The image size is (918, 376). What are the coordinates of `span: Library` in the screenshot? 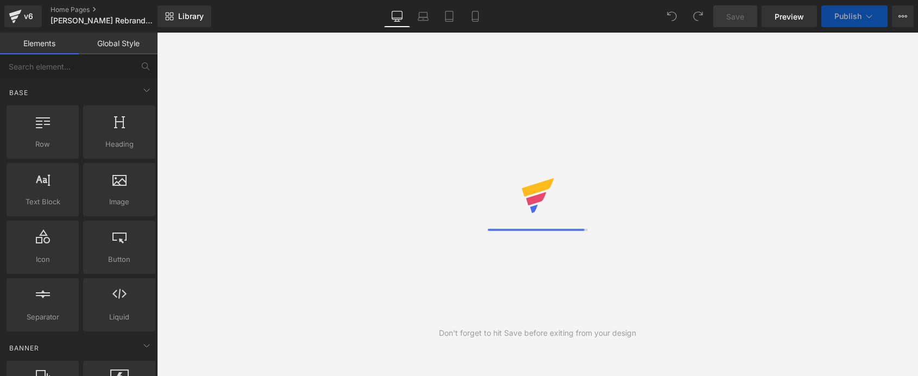 It's located at (191, 16).